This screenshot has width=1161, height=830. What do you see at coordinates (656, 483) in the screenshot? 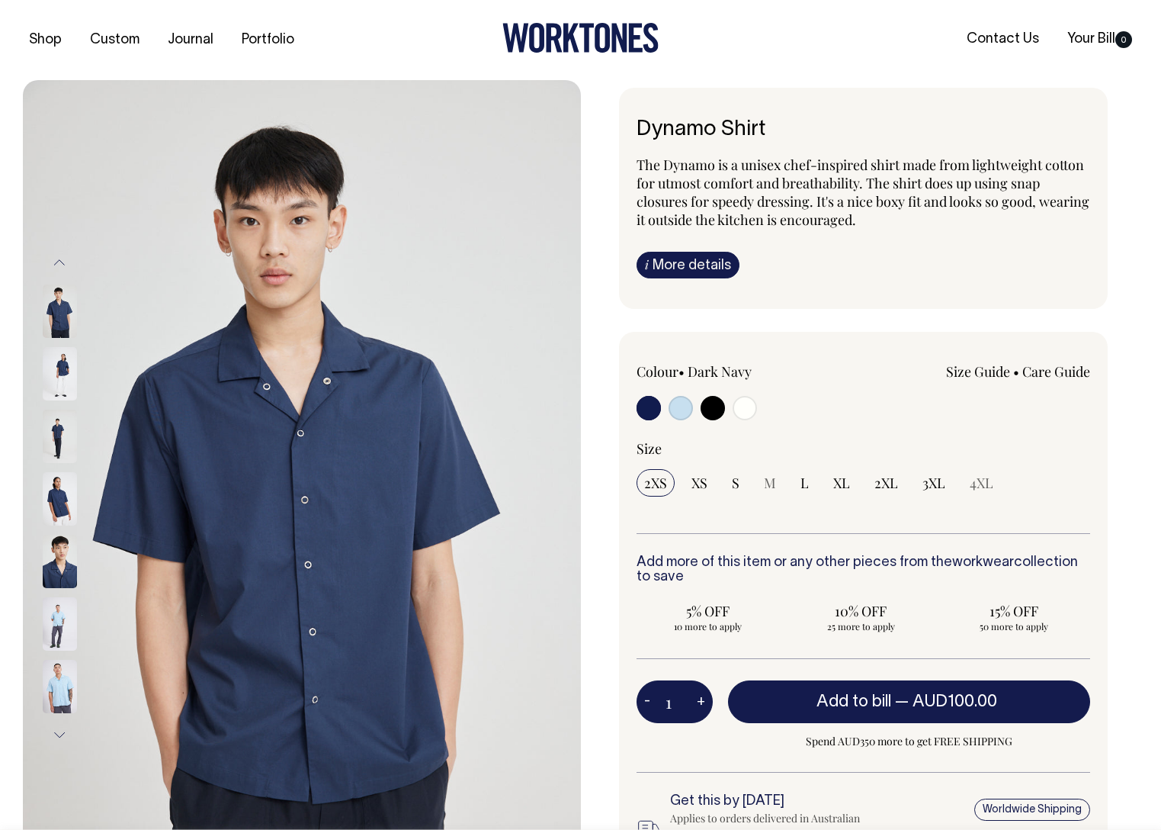
I see `span: 2XS` at bounding box center [656, 483].